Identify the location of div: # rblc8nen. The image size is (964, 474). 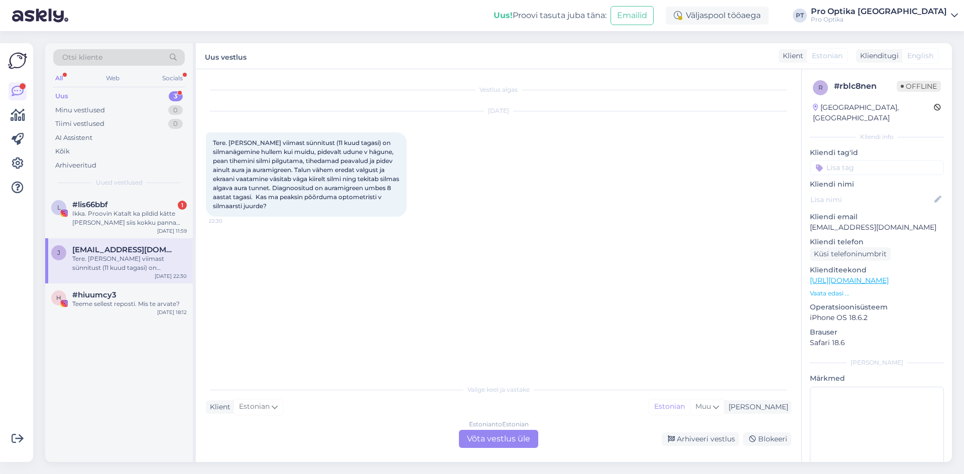
(865, 86).